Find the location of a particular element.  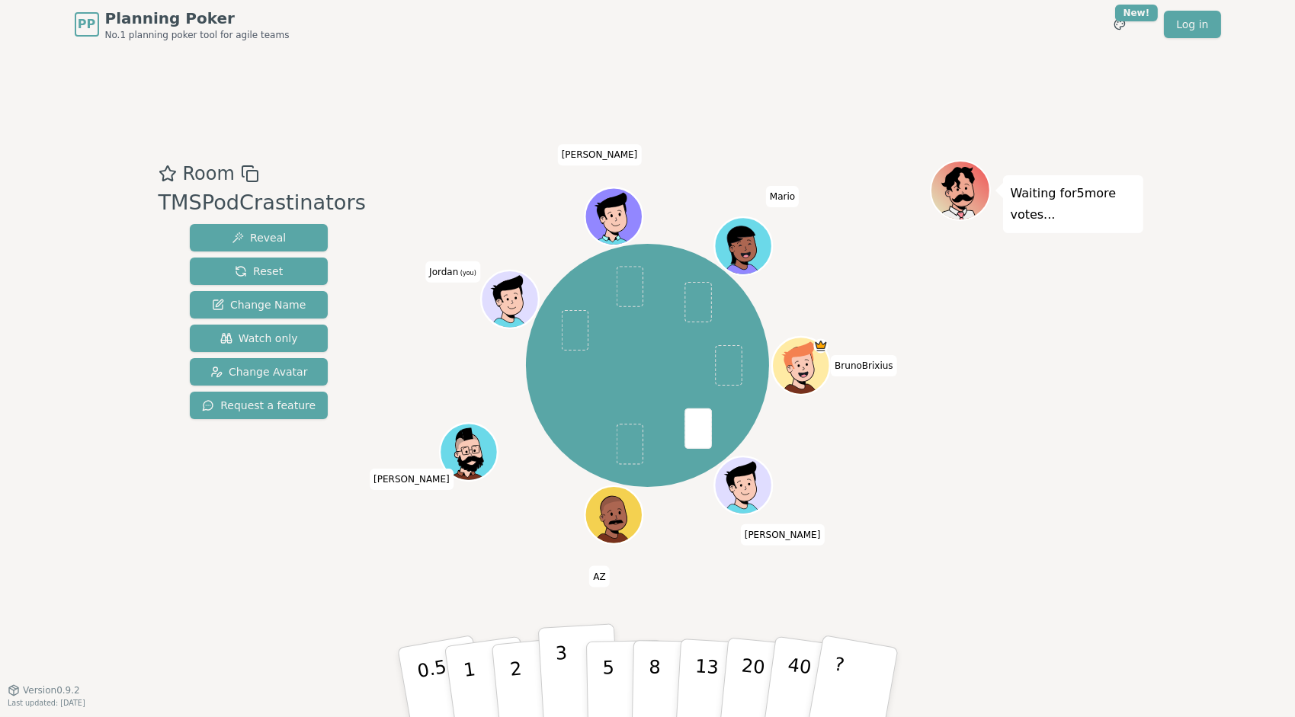

button: Watch only is located at coordinates (258, 338).